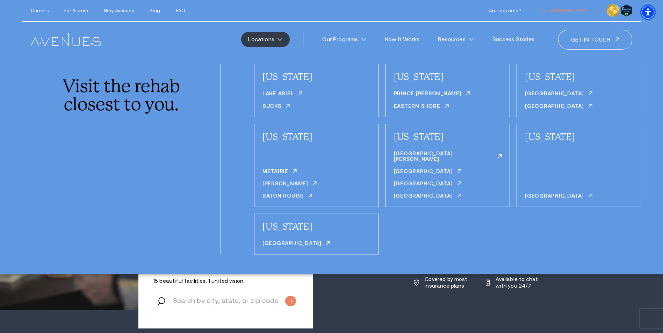 The image size is (663, 333). What do you see at coordinates (118, 10) in the screenshot?
I see `a: Why Avenues` at bounding box center [118, 10].